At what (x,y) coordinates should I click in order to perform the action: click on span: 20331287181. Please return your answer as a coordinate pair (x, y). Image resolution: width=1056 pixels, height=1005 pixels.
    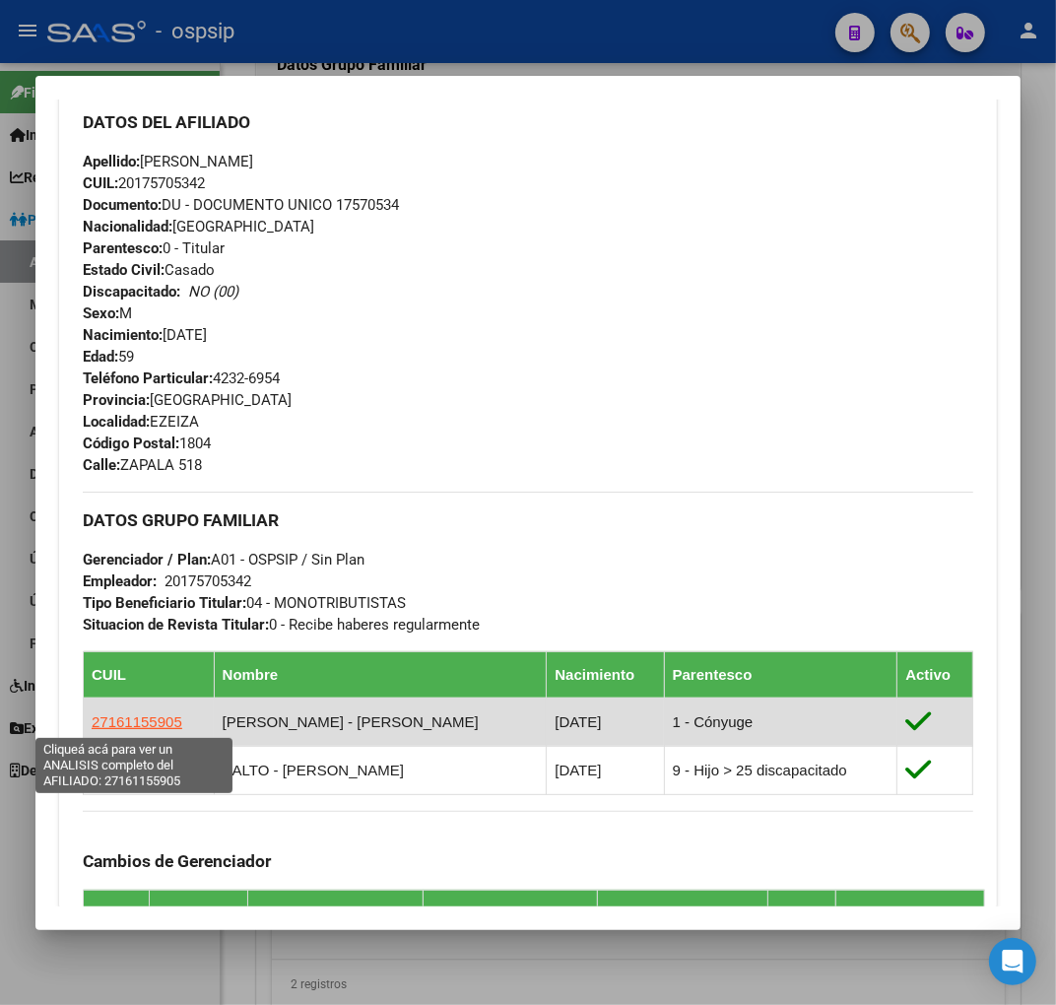
    Looking at the image, I should click on (137, 770).